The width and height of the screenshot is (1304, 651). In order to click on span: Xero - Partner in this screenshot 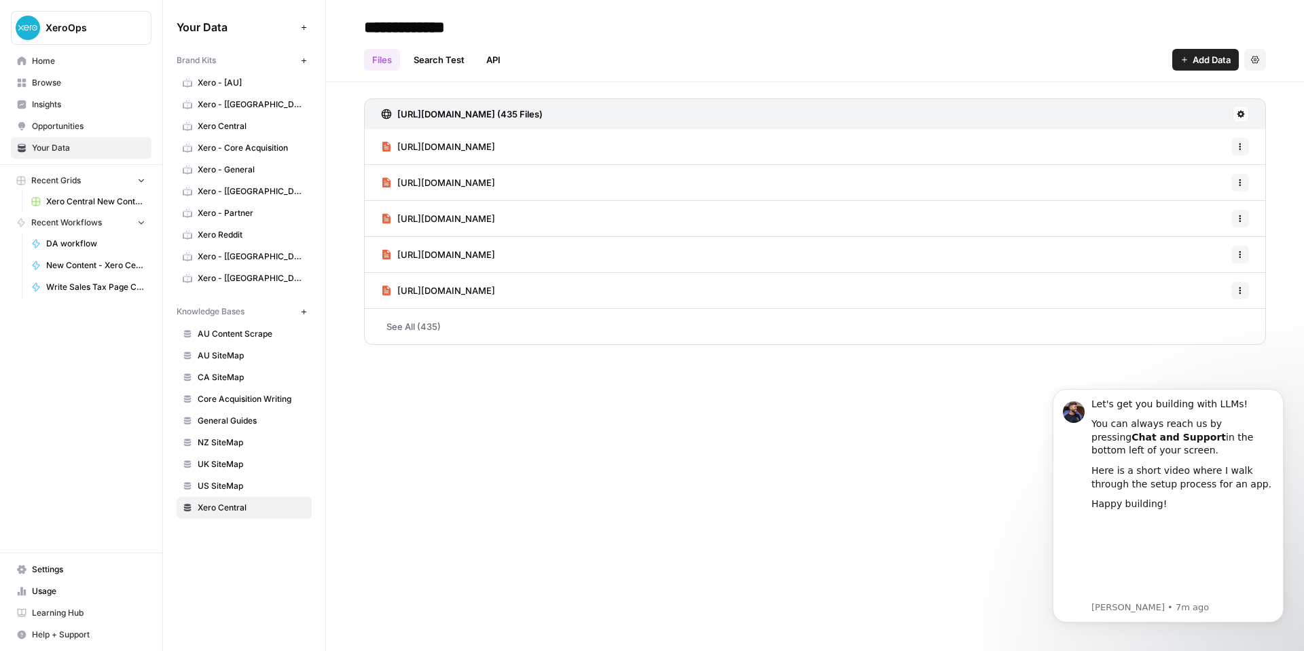, I will do `click(251, 213)`.